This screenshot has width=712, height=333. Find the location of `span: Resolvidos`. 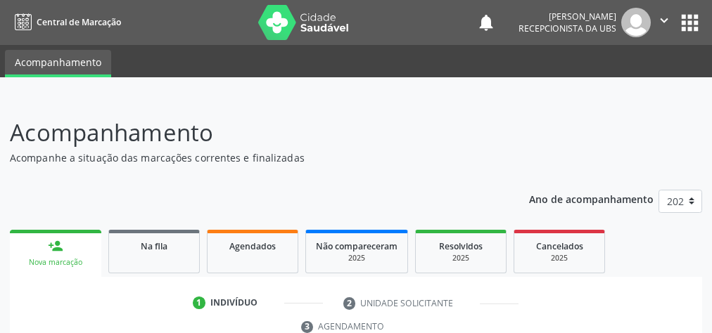

span: Resolvidos is located at coordinates (461, 246).